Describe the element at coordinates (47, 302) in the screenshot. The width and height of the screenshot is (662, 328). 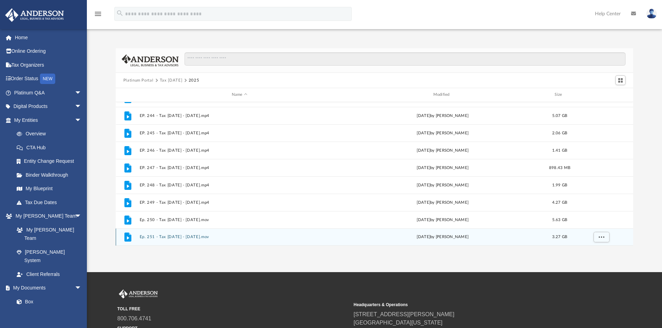
I see `a: Box` at that location.